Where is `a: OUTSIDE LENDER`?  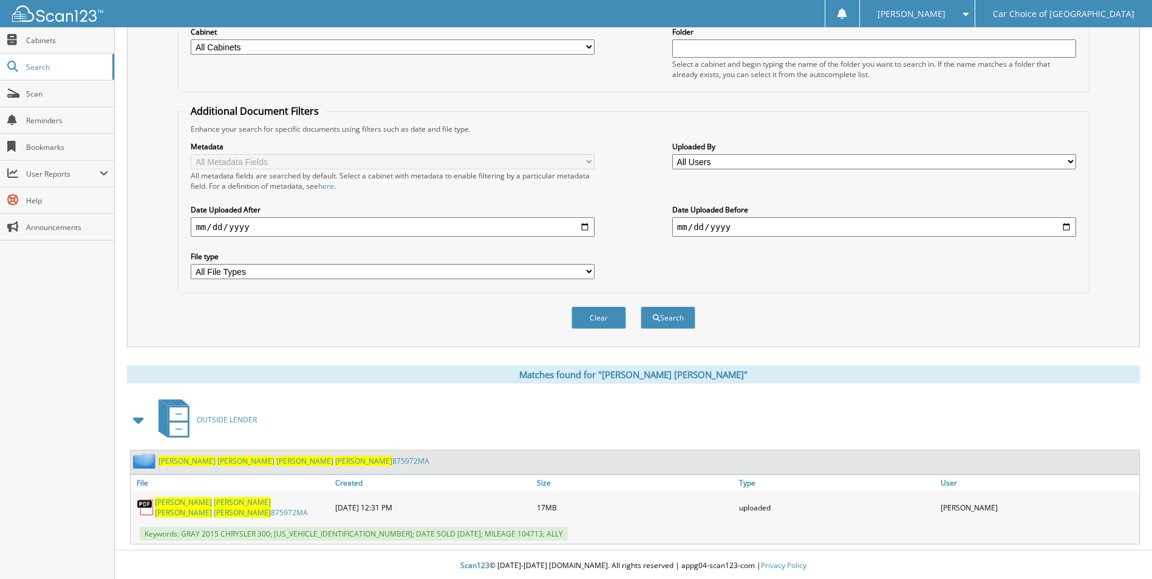
a: OUTSIDE LENDER is located at coordinates (204, 420).